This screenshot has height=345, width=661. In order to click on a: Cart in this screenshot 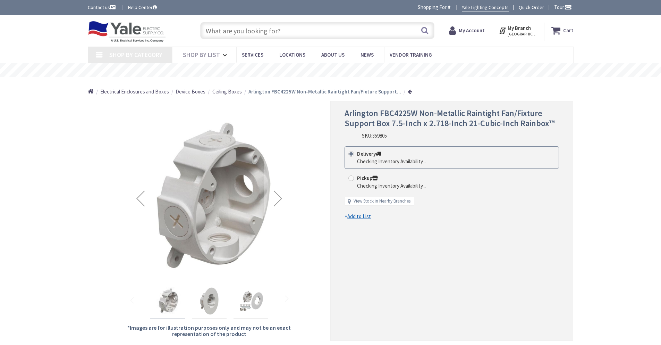, I will do `click(563, 31)`.